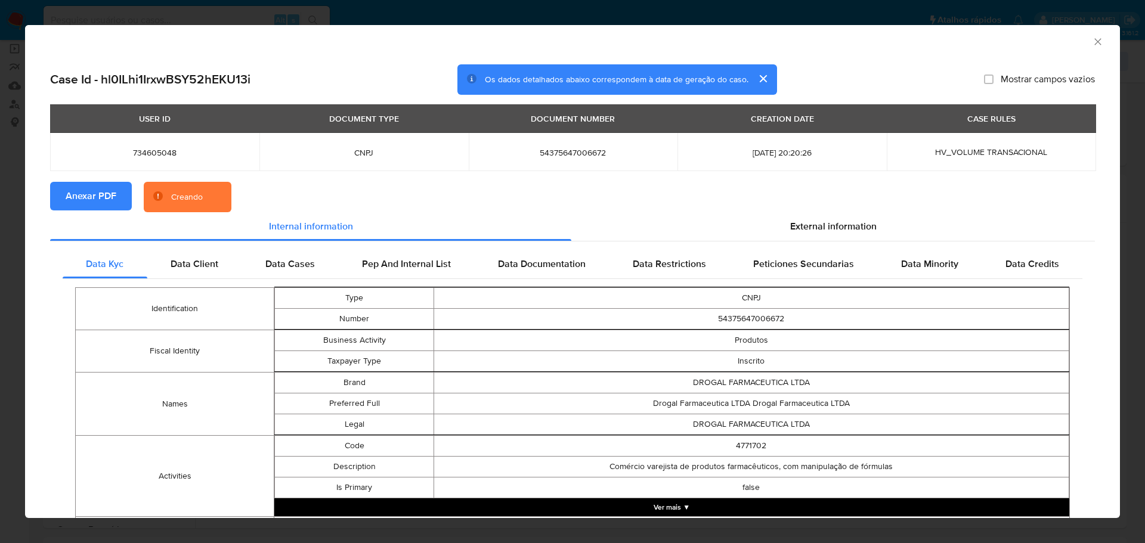  What do you see at coordinates (751, 298) in the screenshot?
I see `td: CNPJ` at bounding box center [751, 298].